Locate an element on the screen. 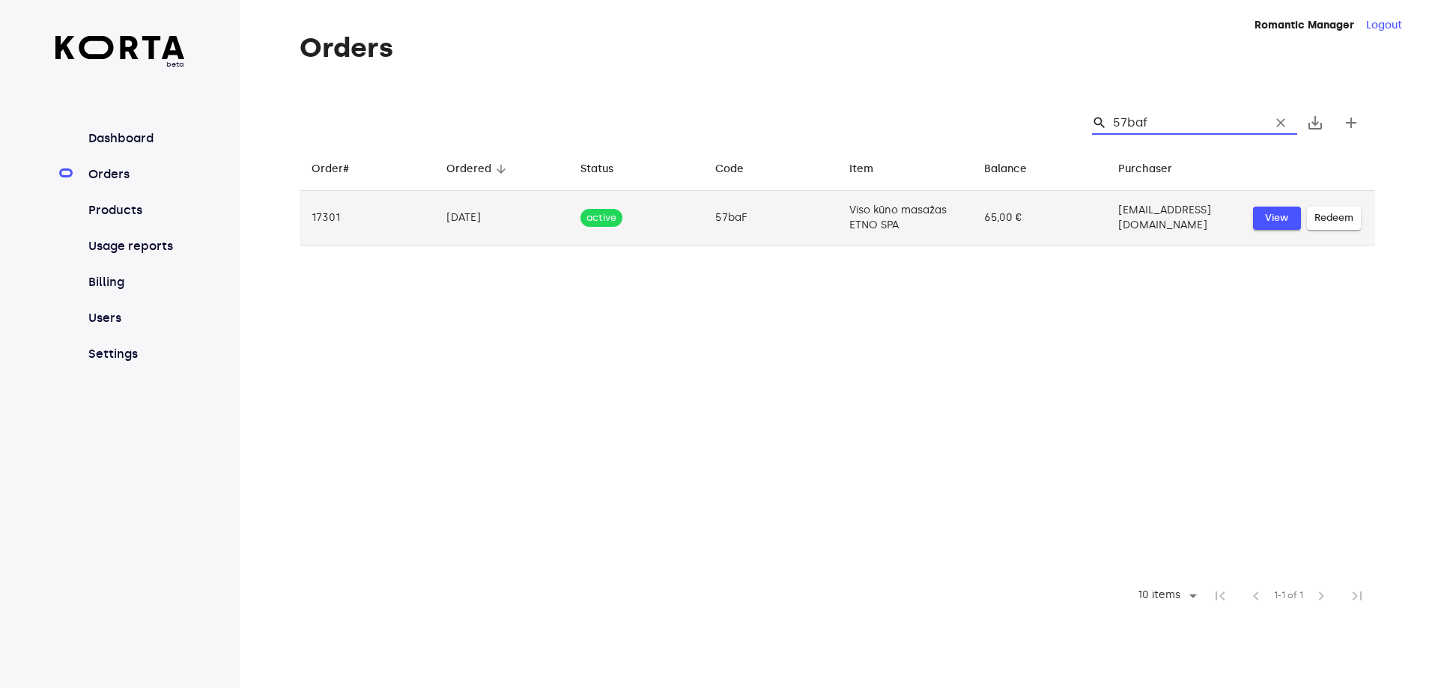 The height and width of the screenshot is (688, 1438). span: active is located at coordinates (601, 218).